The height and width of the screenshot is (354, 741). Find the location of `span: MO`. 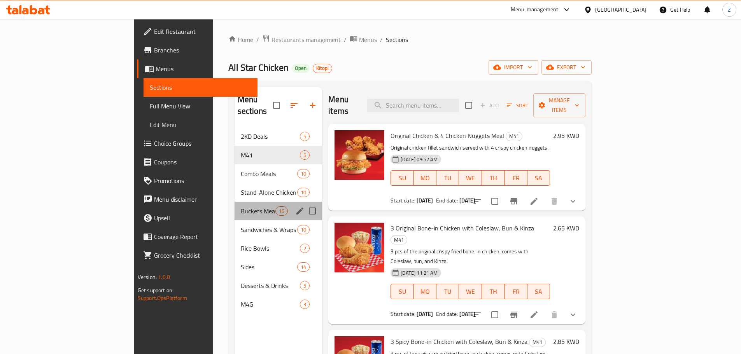

span: MO is located at coordinates (425, 292).